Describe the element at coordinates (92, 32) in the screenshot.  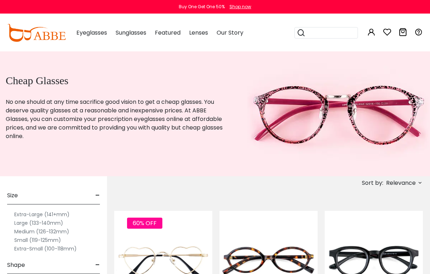
I see `span: Eyeglasses` at that location.